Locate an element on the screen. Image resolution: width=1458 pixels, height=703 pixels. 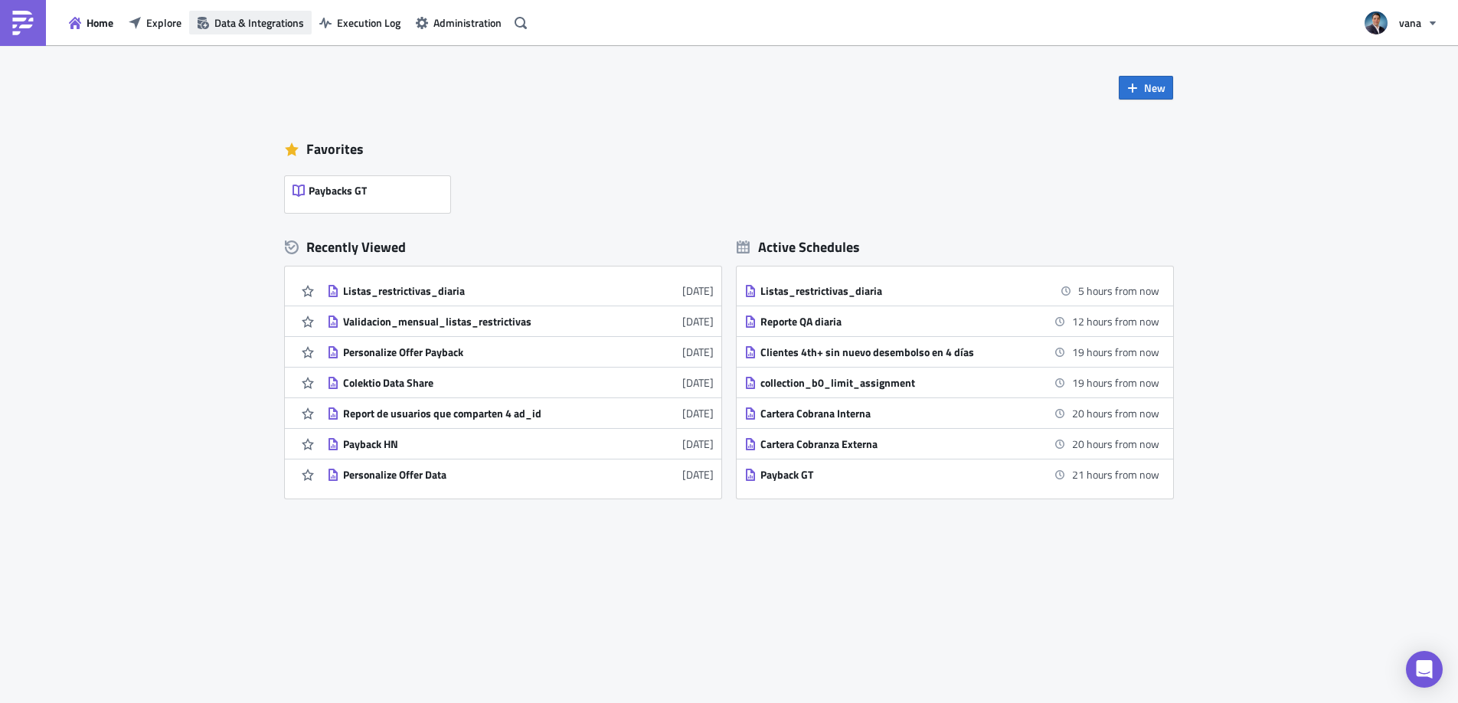
time: 2025-10-02 06:50 is located at coordinates (1116, 413).